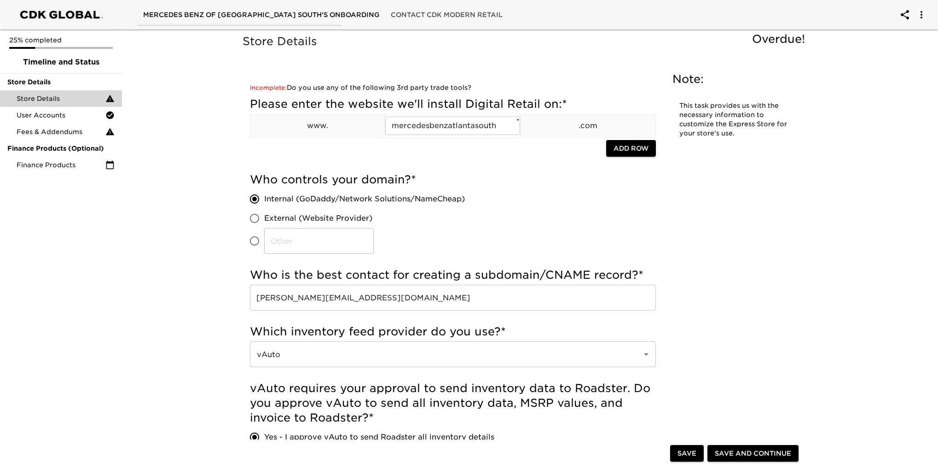 Image resolution: width=938 pixels, height=469 pixels. Describe the element at coordinates (453, 275) in the screenshot. I see `h5: Who is the best contact for creating a subdomain/CNAME record?` at that location.